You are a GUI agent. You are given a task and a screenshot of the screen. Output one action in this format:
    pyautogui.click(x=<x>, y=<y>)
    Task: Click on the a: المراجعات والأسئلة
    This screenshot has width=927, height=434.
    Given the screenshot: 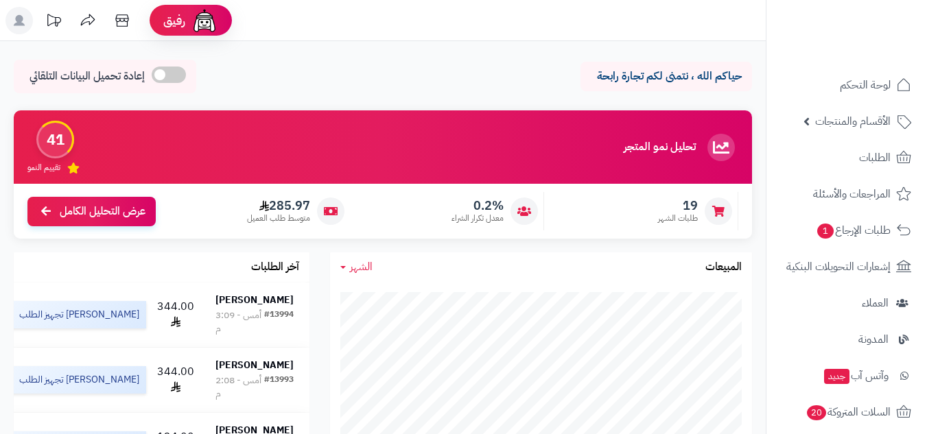 What is the action you would take?
    pyautogui.click(x=847, y=194)
    